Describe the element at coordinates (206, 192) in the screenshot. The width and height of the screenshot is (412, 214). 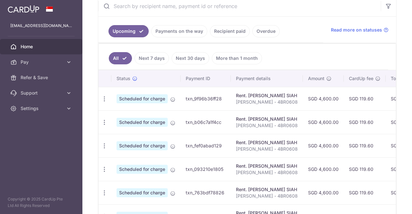
I see `td: txn_763bdf78826` at that location.